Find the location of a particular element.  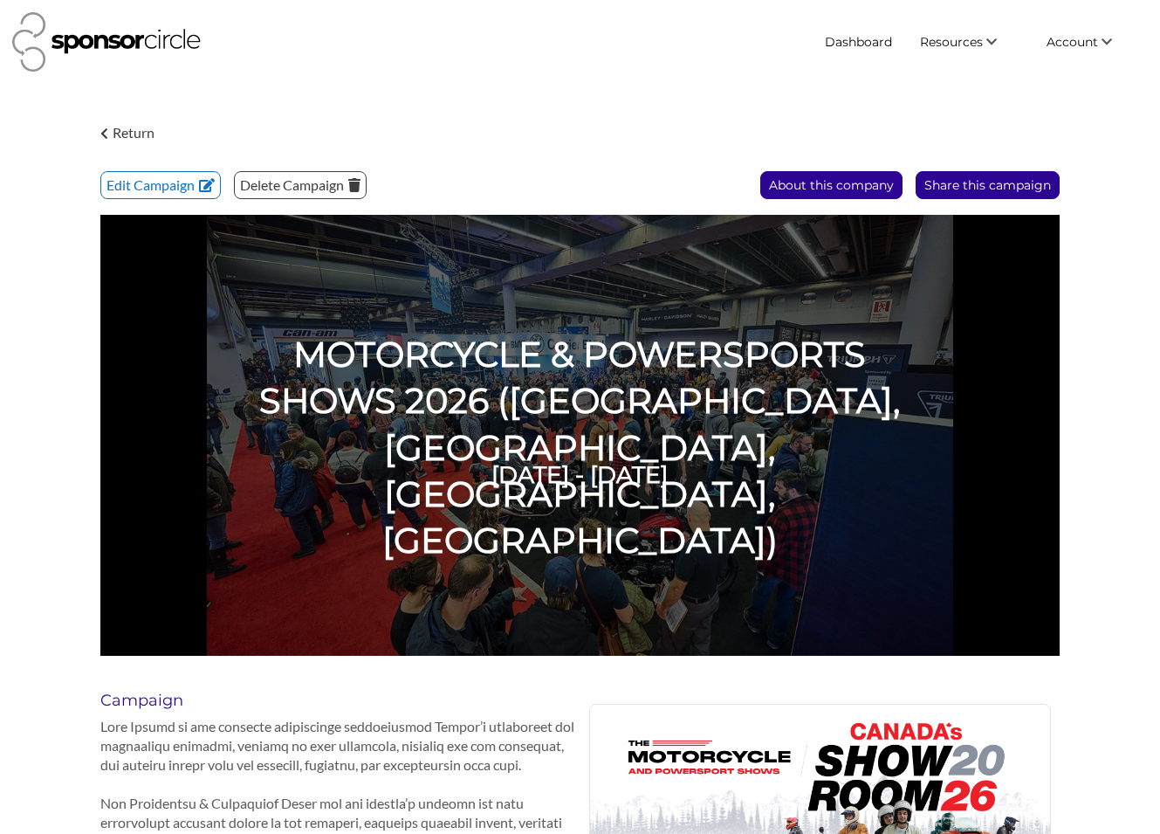

img: header_image is located at coordinates (581, 435).